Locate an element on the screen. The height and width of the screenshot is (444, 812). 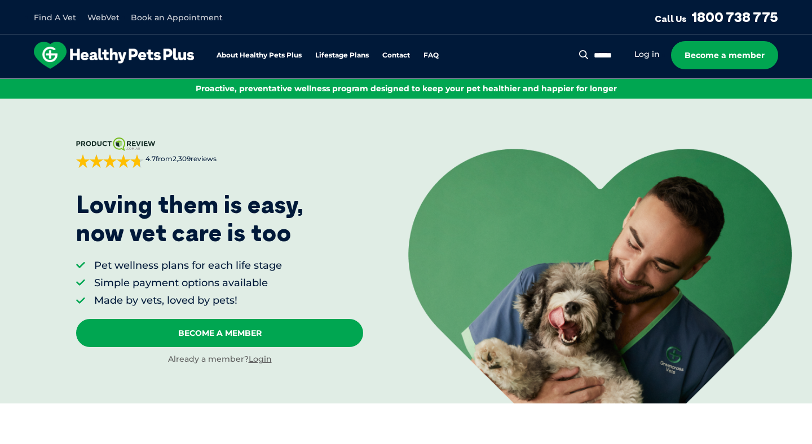
a: Find A Vet is located at coordinates (55, 17).